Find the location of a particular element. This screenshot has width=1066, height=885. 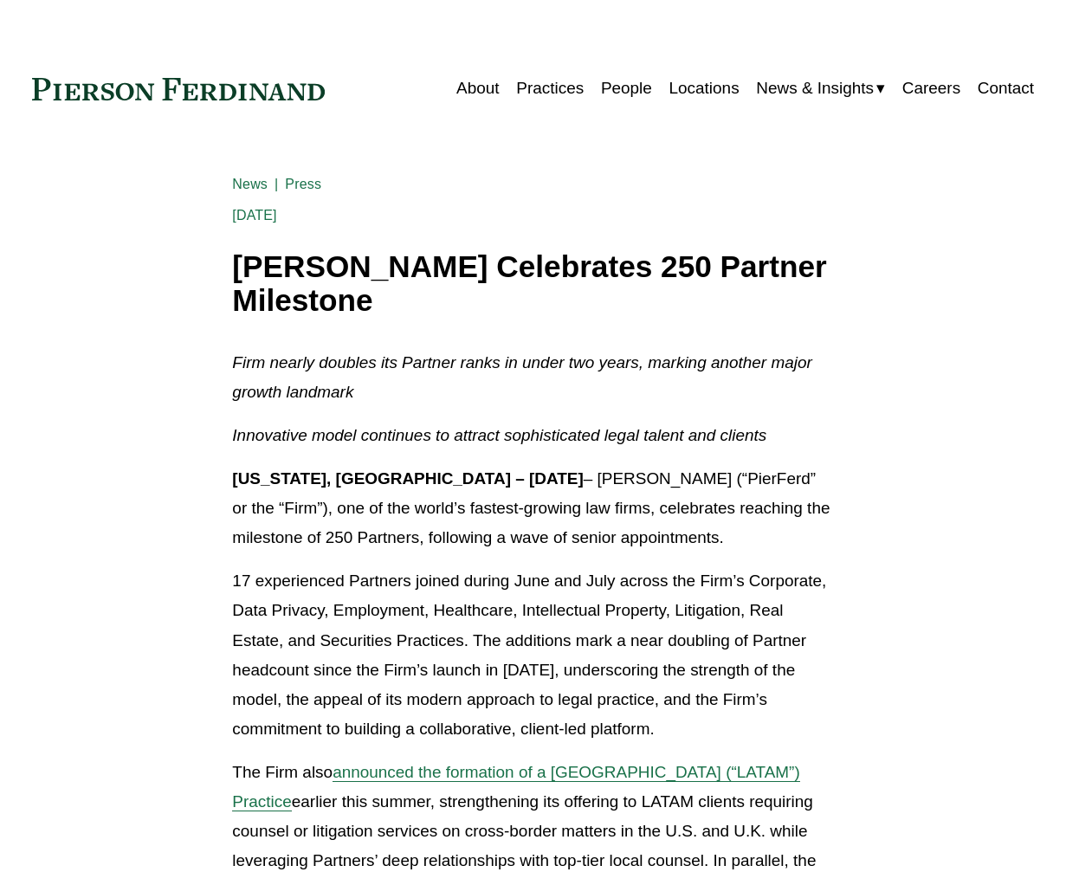

em: Innovative model continues to attract sophisticated legal talent and clients is located at coordinates (499, 435).